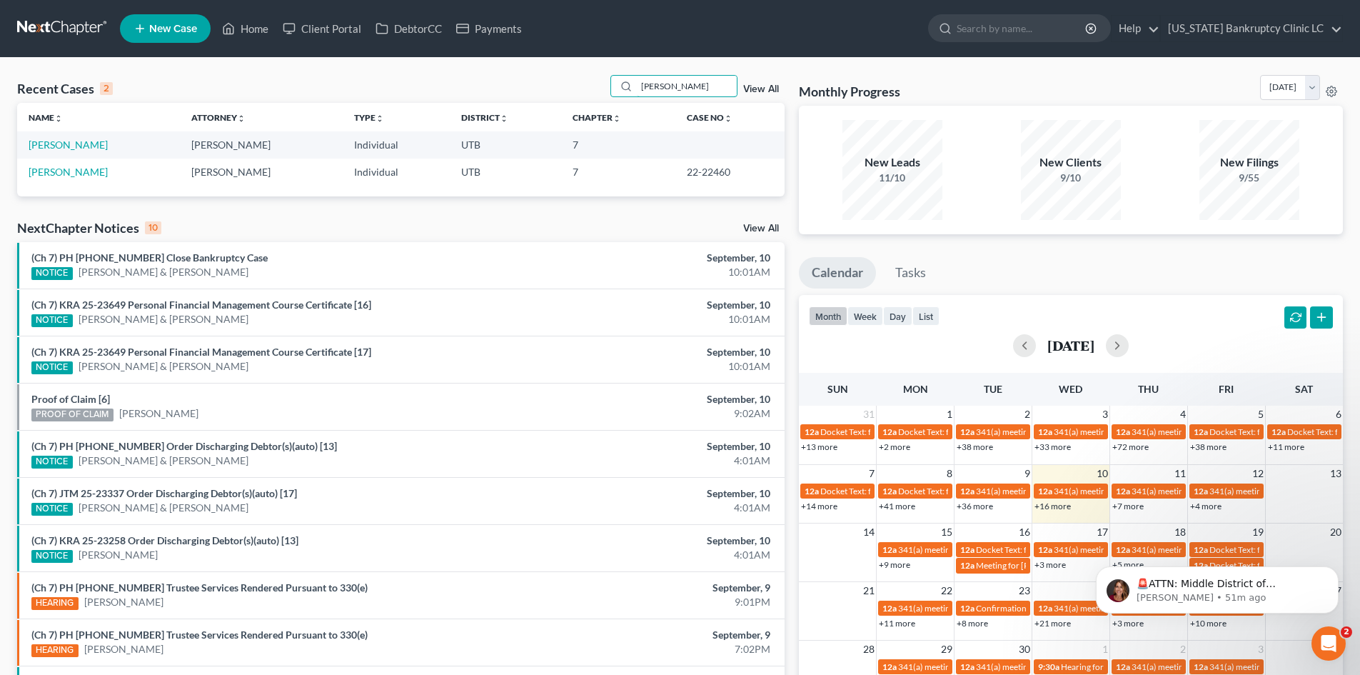  Describe the element at coordinates (1249, 162) in the screenshot. I see `div: New Filings` at that location.